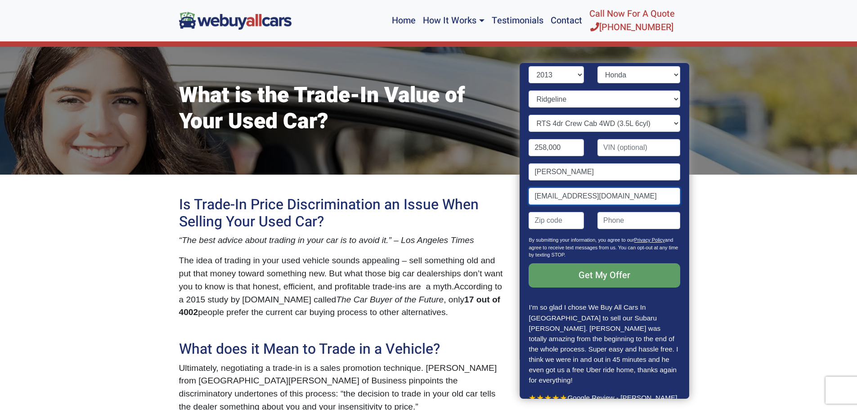 This screenshot has height=410, width=857. I want to click on img: We Buy All Cars in NJ logo, so click(235, 20).